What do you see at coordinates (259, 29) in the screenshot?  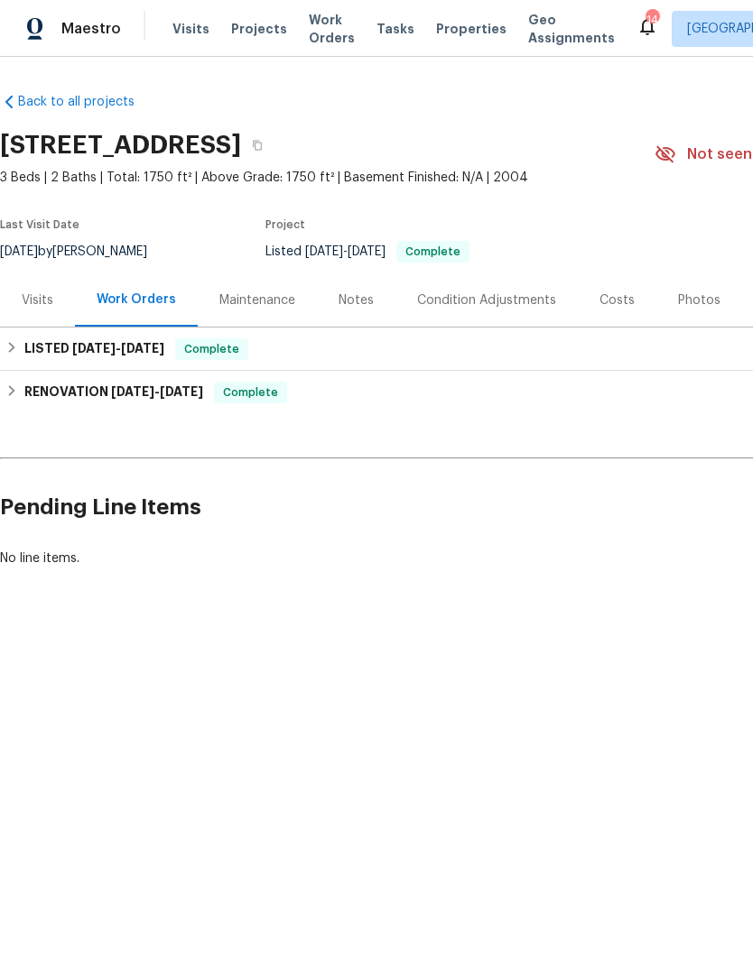 I see `span: Projects` at bounding box center [259, 29].